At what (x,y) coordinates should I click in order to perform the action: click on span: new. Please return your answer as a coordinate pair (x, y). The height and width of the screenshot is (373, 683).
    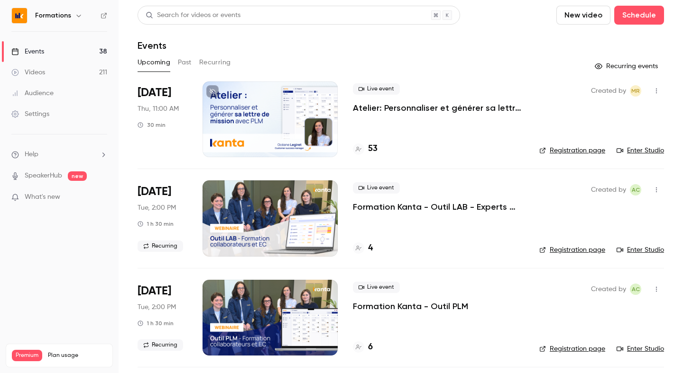
    Looking at the image, I should click on (77, 176).